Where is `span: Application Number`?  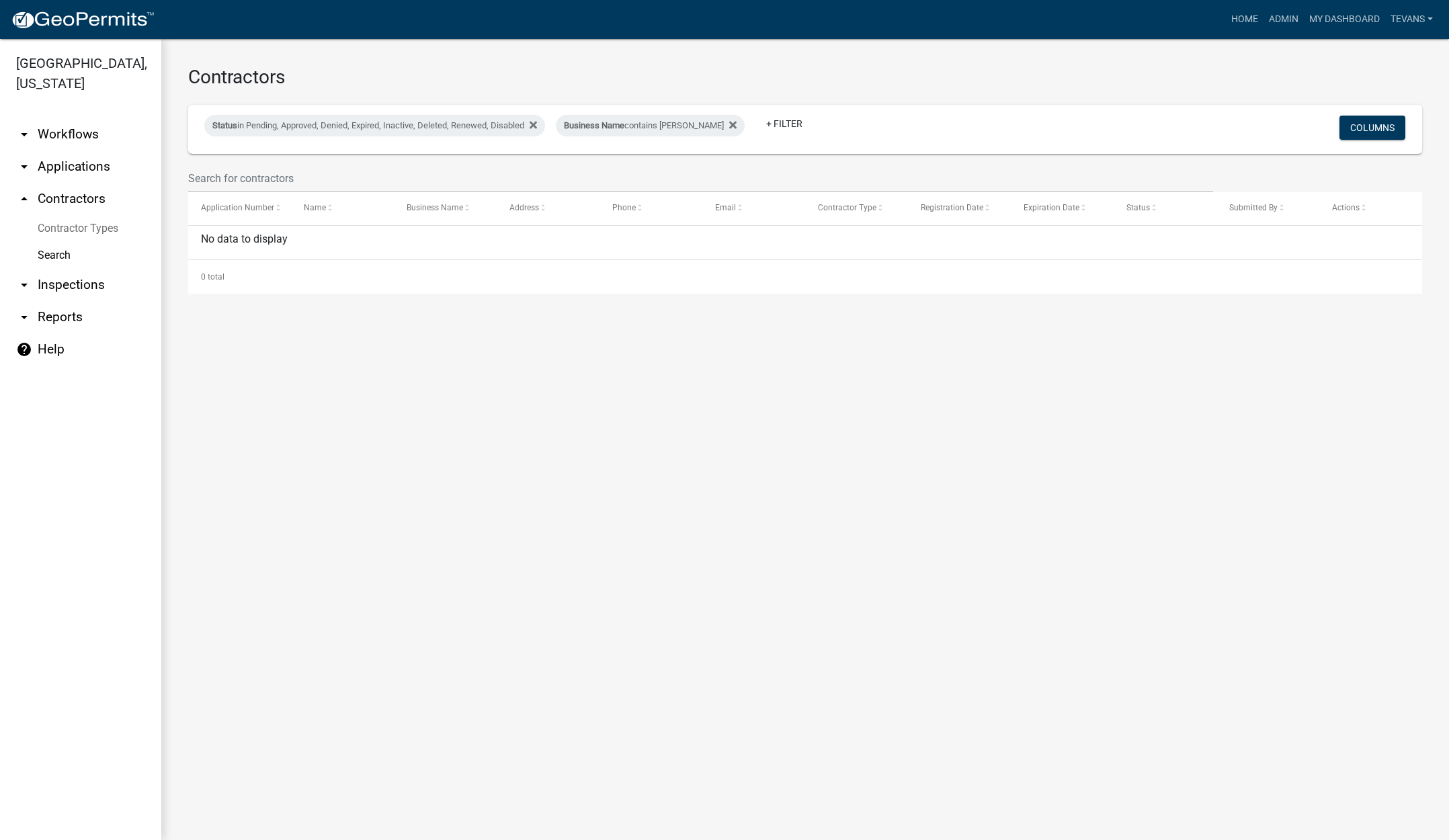
span: Application Number is located at coordinates (237, 208).